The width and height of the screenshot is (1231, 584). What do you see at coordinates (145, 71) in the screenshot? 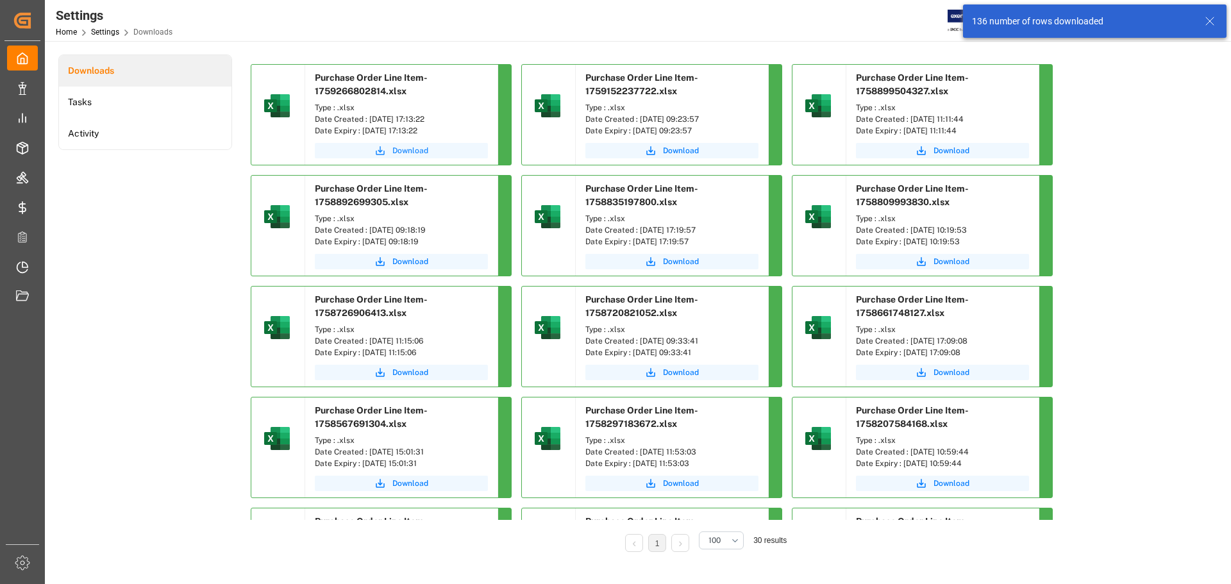
I see `a: Downloads` at bounding box center [145, 71].